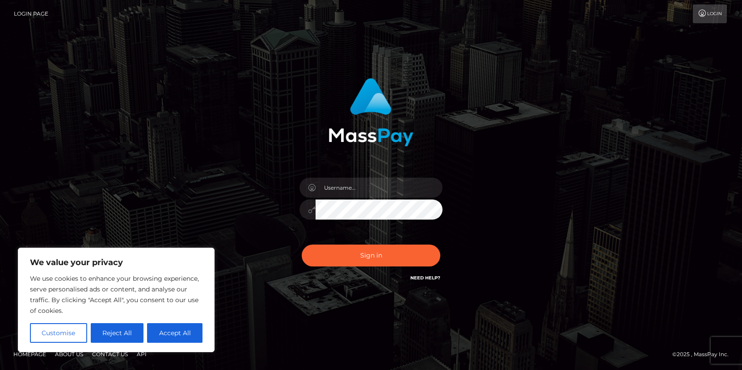  I want to click on a: API, so click(142, 354).